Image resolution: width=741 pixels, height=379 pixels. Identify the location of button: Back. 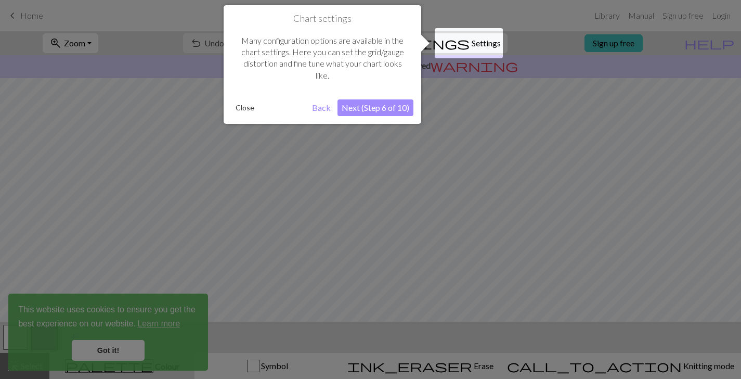
(321, 108).